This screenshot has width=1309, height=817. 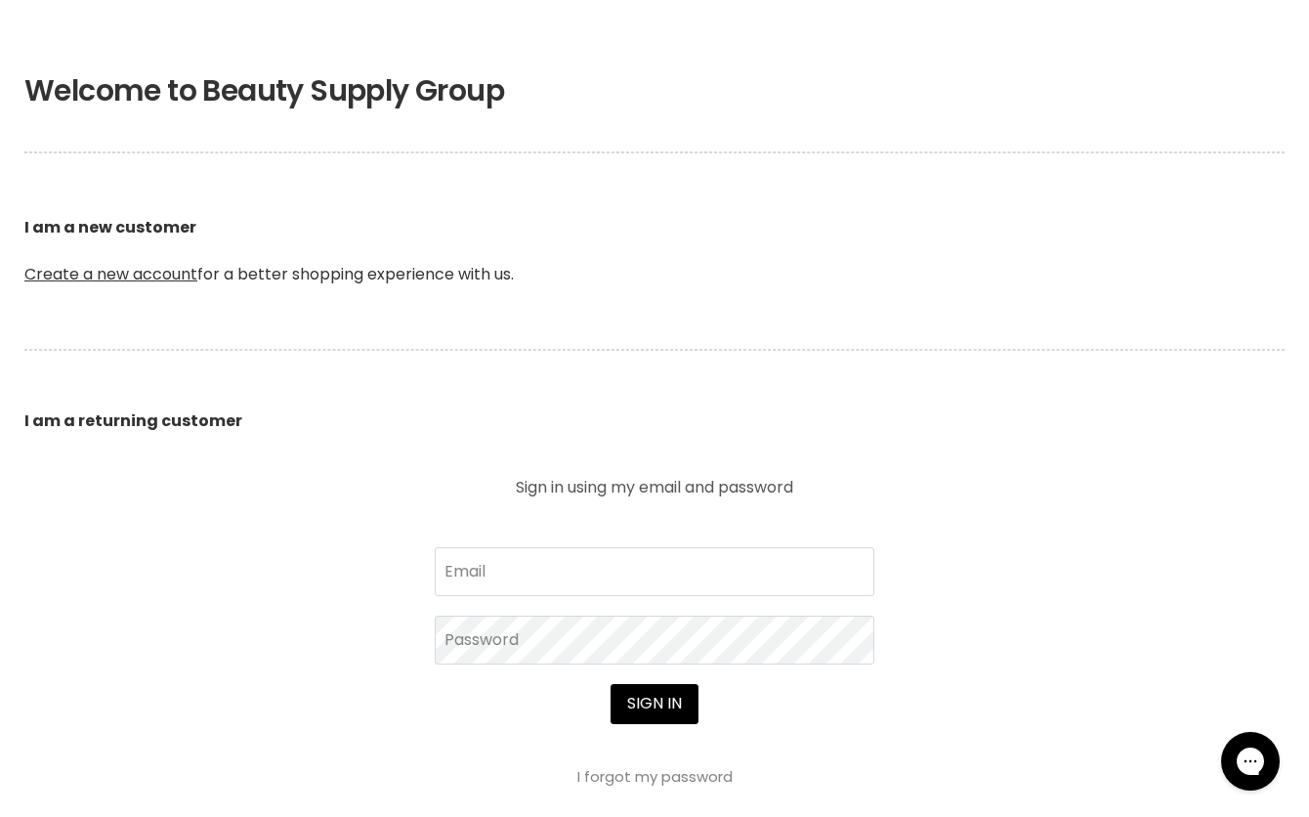 What do you see at coordinates (39, 36) in the screenshot?
I see `button: Gorgias live chat` at bounding box center [39, 36].